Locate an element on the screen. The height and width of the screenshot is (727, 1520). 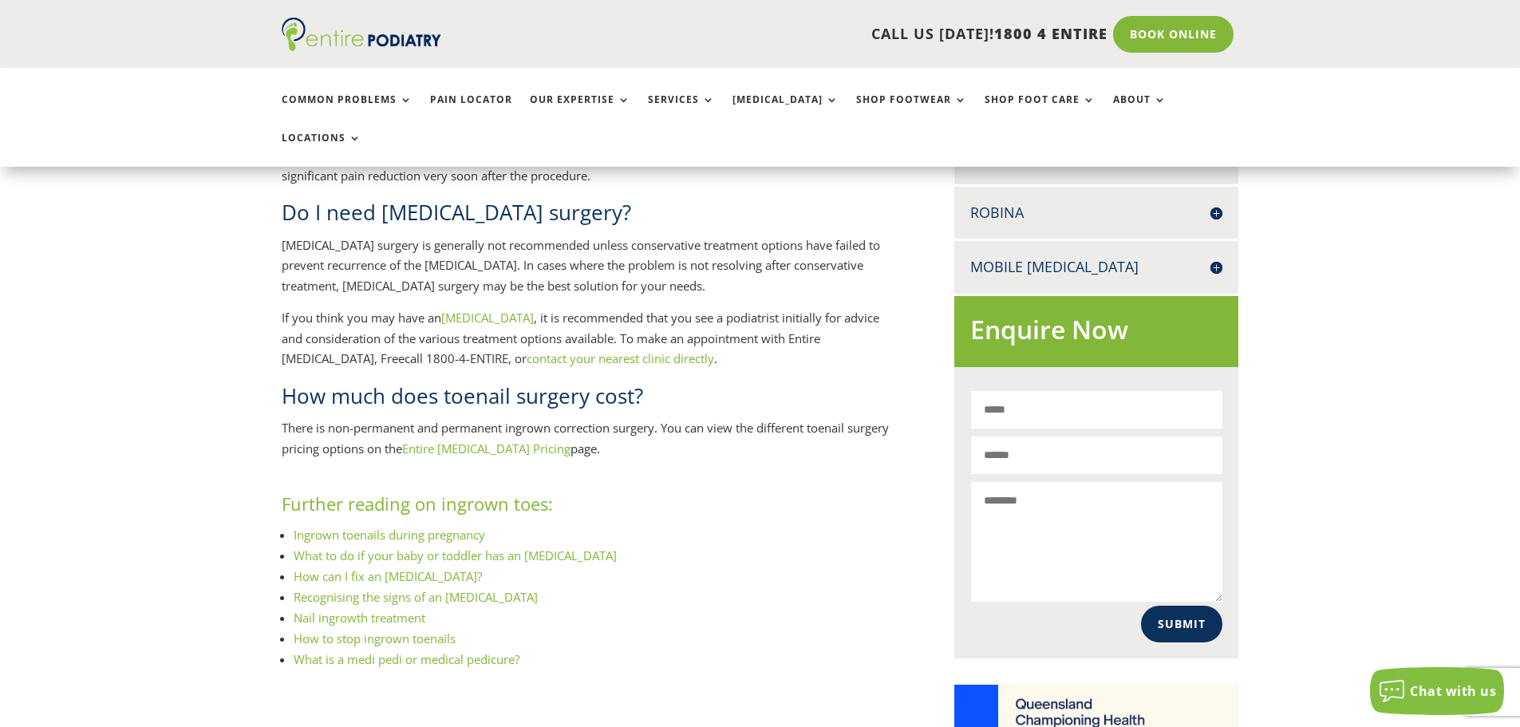
h4: Robina is located at coordinates (1096, 212).